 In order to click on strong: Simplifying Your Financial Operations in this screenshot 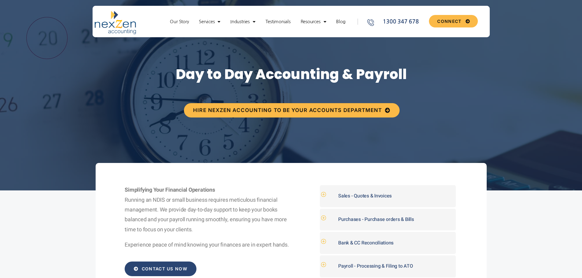, I will do `click(170, 190)`.